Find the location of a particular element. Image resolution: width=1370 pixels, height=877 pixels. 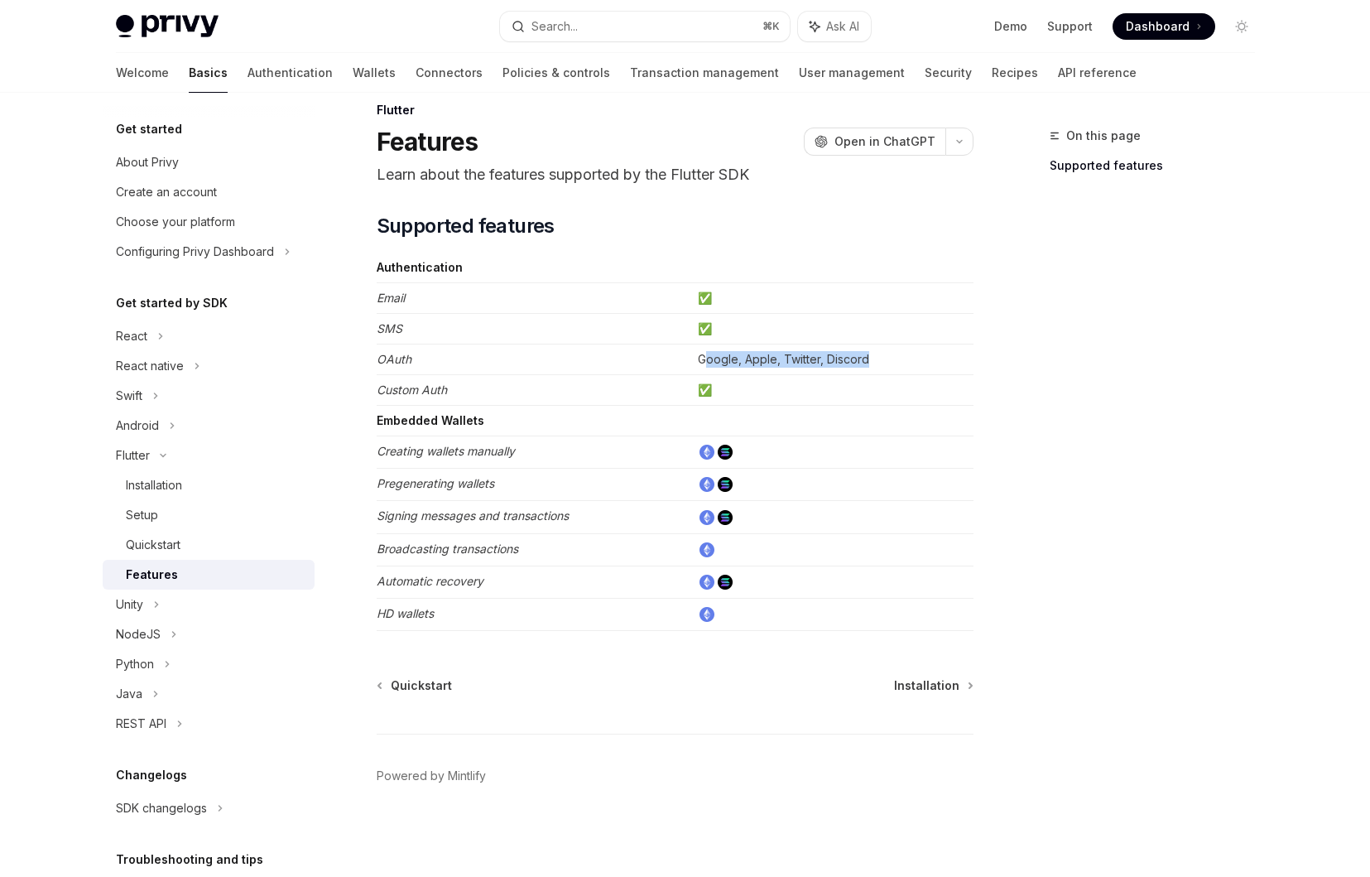

div: React is located at coordinates (132, 336).